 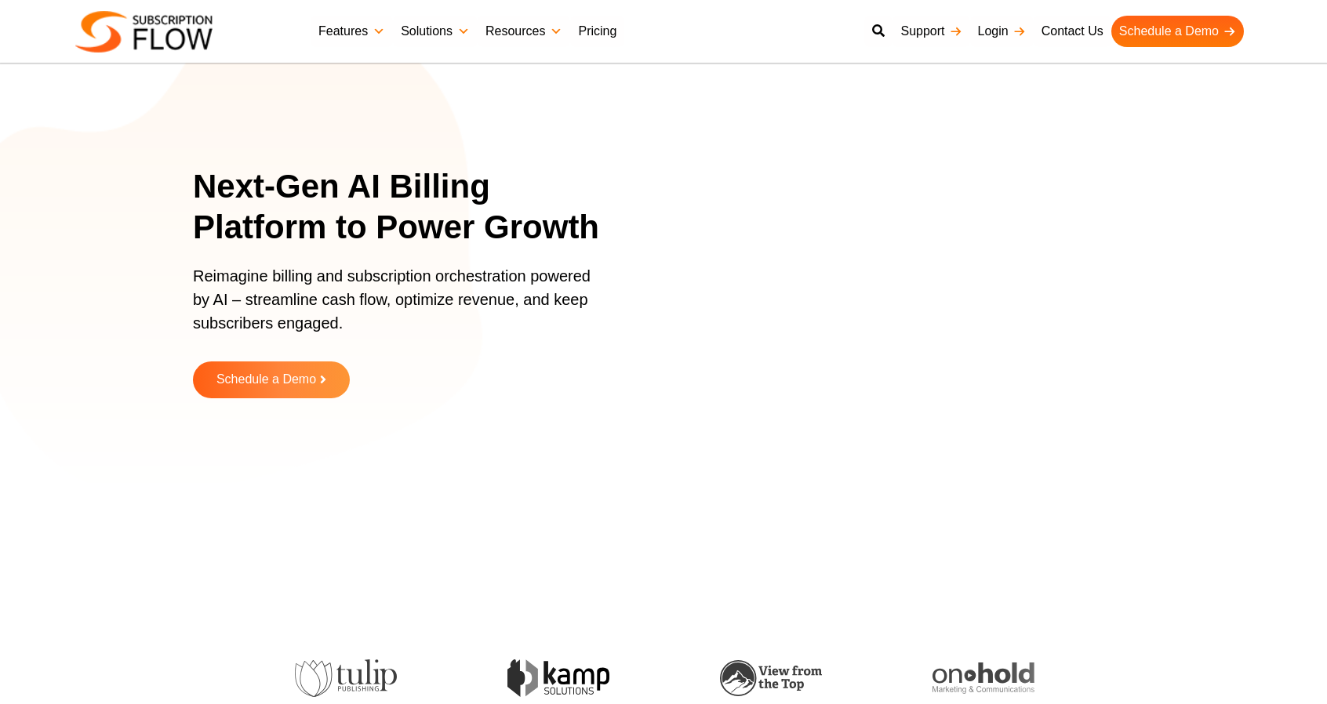 What do you see at coordinates (435, 31) in the screenshot?
I see `a: Solutions` at bounding box center [435, 31].